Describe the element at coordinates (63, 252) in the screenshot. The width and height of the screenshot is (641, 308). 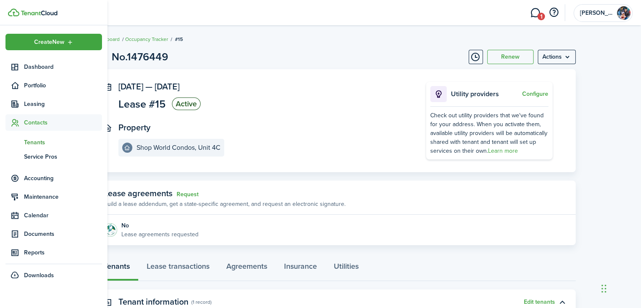
I see `span: Reports` at that location.